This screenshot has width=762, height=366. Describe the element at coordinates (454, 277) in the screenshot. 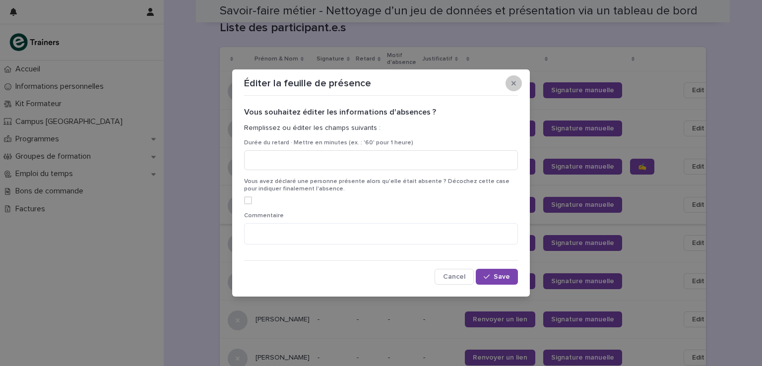

I see `button: Cancel` at that location.